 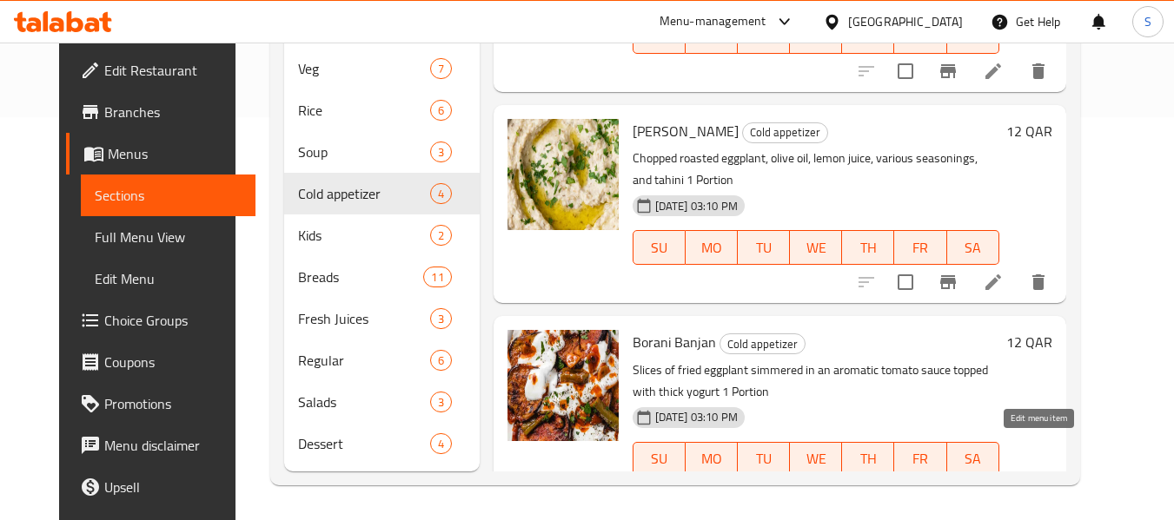 I want to click on div: Breads11, so click(x=381, y=277).